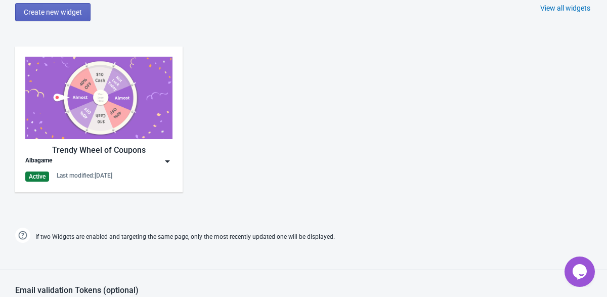 The image size is (607, 297). Describe the element at coordinates (23, 235) in the screenshot. I see `img: help.png` at that location.